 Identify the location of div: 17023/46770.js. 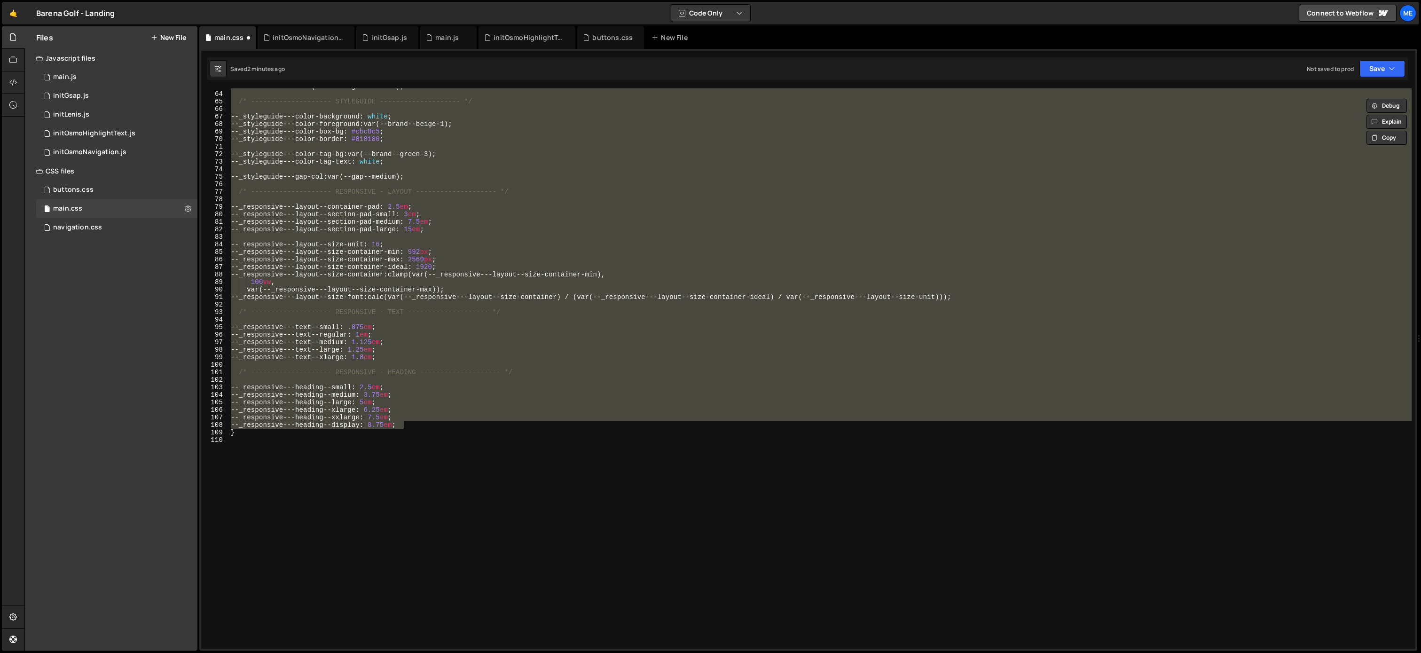
(117, 115).